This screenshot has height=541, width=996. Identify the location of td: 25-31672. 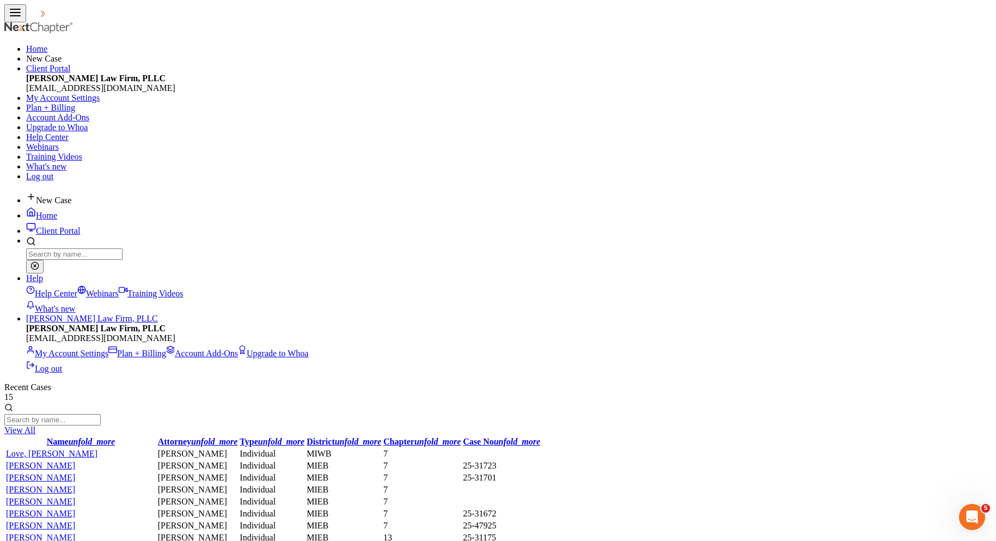
(501, 513).